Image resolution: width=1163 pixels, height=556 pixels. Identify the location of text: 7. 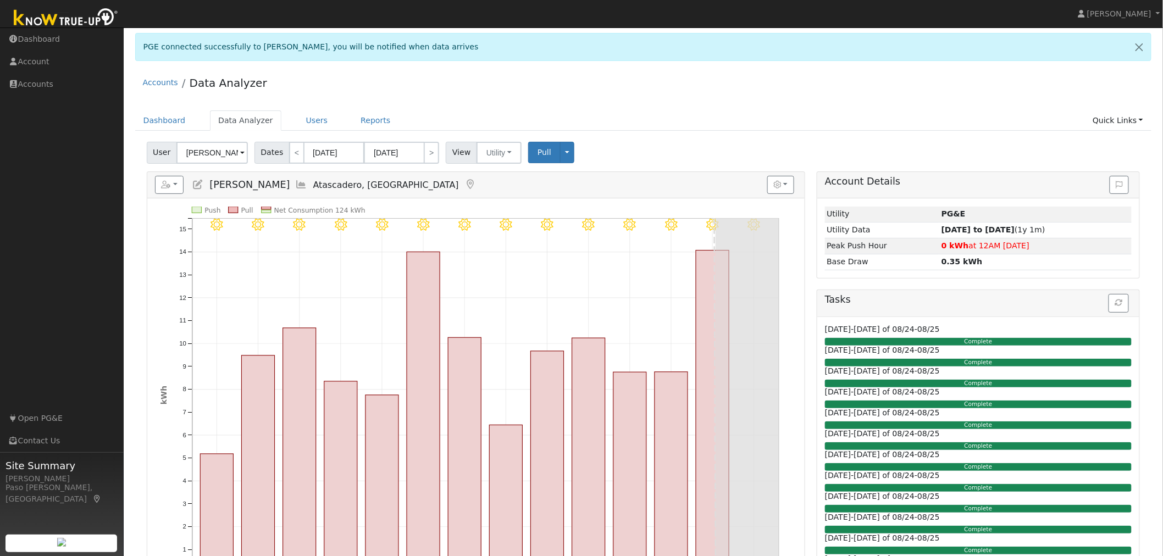
(184, 412).